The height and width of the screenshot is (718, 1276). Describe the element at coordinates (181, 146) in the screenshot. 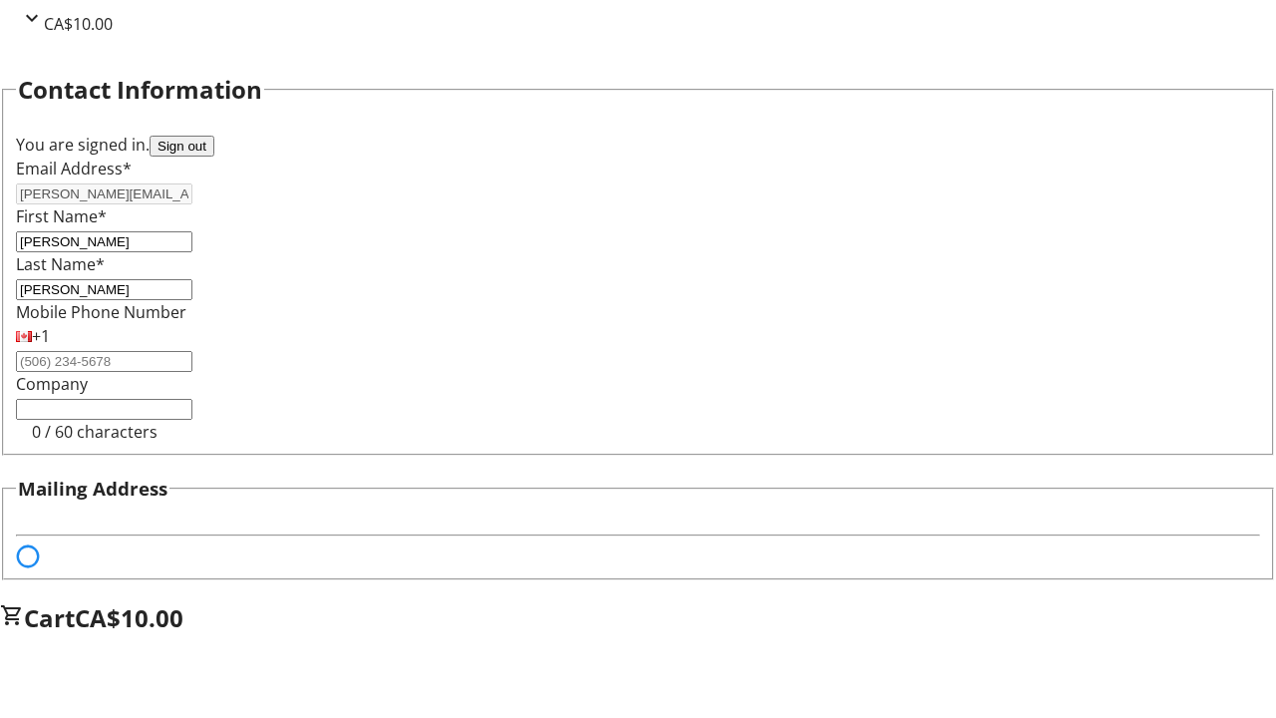

I see `button: Sign out` at that location.